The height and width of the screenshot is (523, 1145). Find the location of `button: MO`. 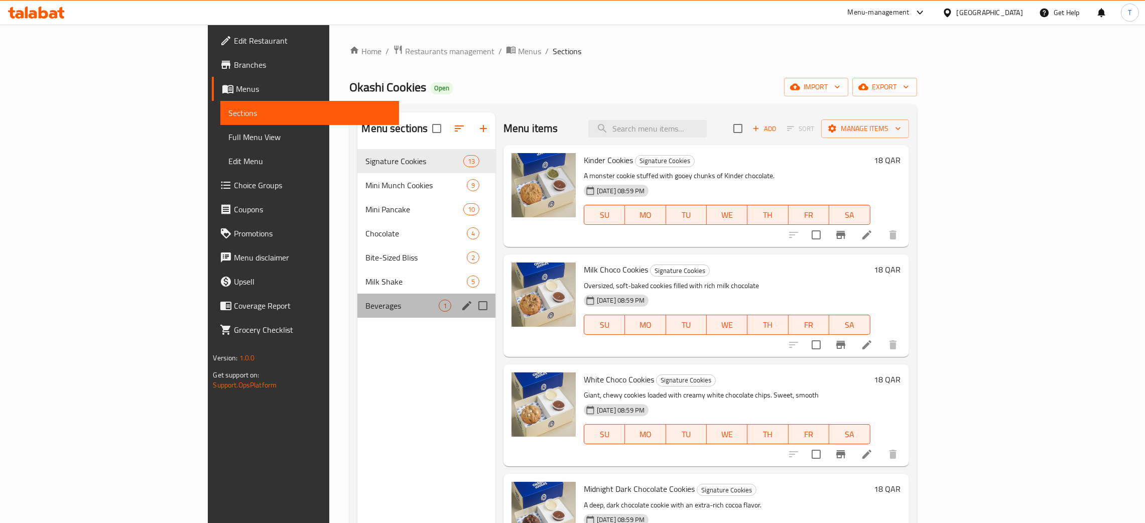

button: MO is located at coordinates (645, 434).